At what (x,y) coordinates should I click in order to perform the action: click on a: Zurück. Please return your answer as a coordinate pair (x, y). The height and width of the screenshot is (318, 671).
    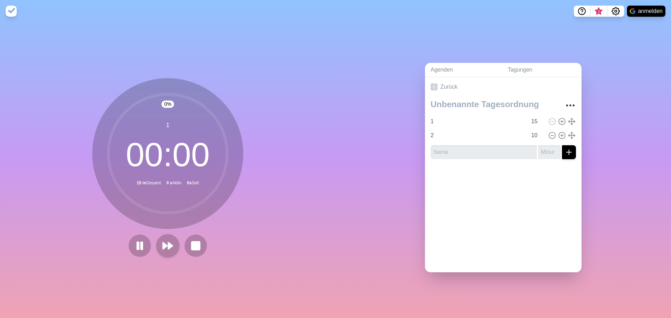
    Looking at the image, I should click on (503, 87).